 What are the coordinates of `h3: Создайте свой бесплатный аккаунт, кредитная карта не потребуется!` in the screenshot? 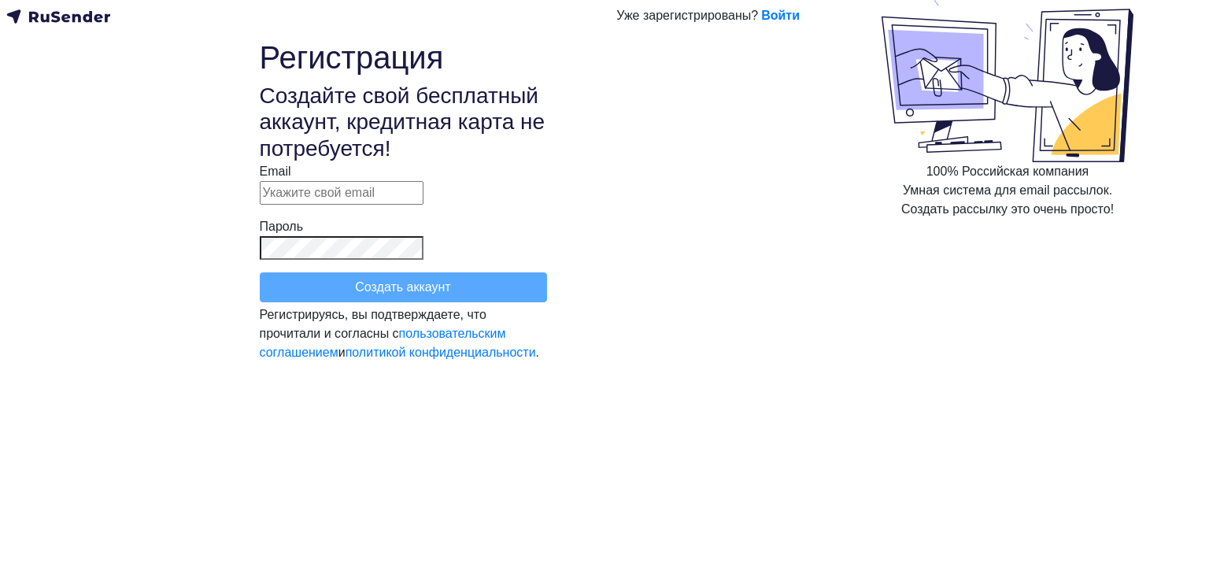 It's located at (403, 122).